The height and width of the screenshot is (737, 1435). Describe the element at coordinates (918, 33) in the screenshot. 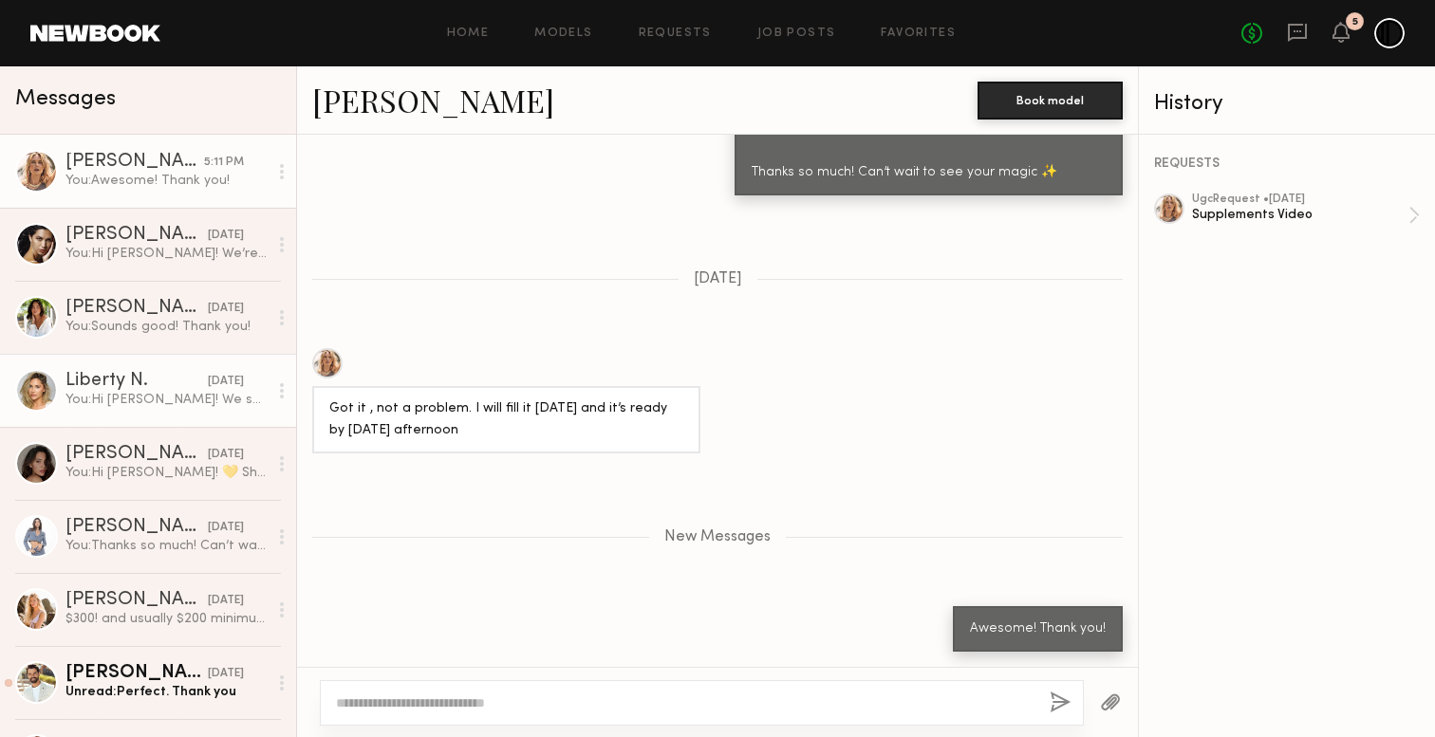

I see `a: Favorites` at that location.